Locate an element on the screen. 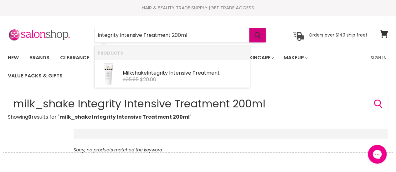 Image resolution: width=396 pixels, height=172 pixels. strong: milk_shake Integrity Intensive Treatment 200ml is located at coordinates (124, 117).